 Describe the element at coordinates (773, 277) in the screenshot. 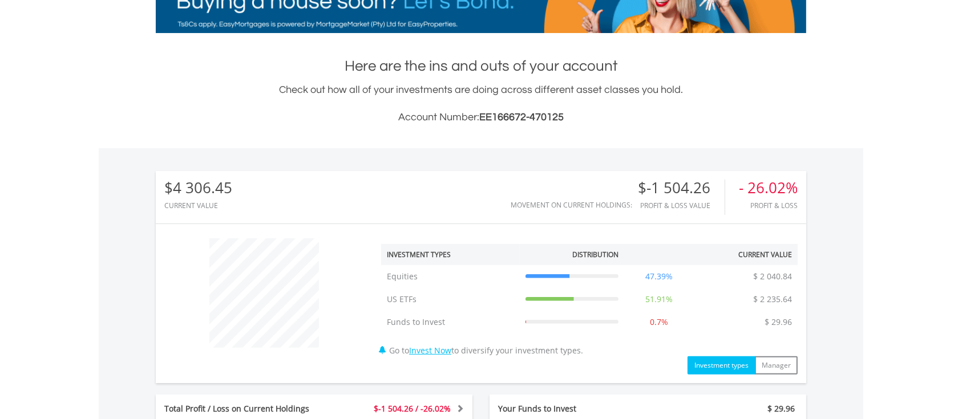

I see `td: $ 2 040.84` at that location.